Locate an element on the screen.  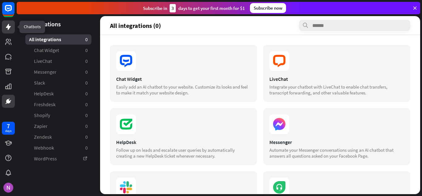
div: Subscribe now is located at coordinates (268, 8).